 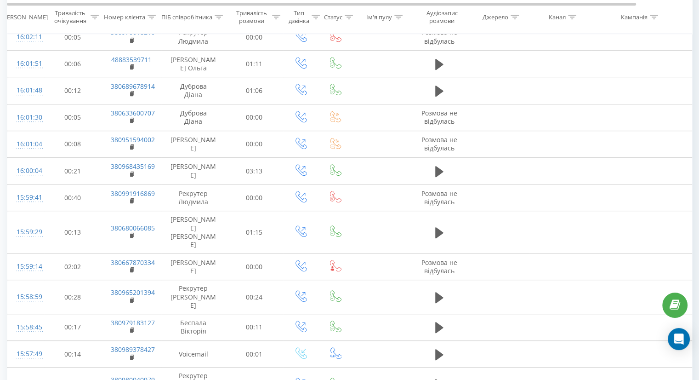 I want to click on td: 02:02, so click(x=73, y=267).